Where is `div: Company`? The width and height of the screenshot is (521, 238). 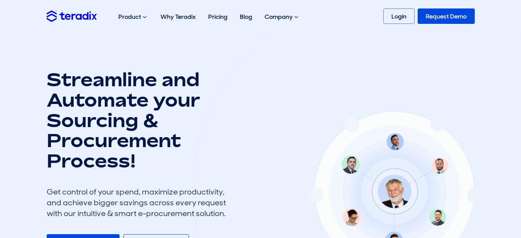 div: Company is located at coordinates (282, 17).